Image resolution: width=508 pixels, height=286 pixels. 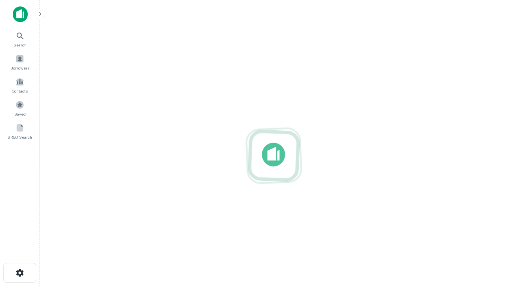 I want to click on div: Search, so click(x=20, y=39).